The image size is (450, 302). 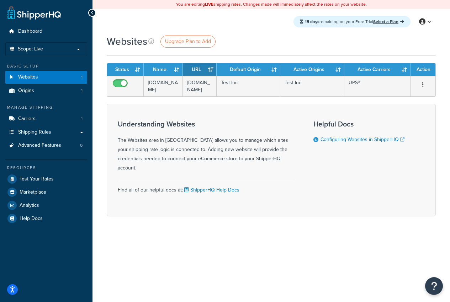 What do you see at coordinates (199, 70) in the screenshot?
I see `th: URL: activate to sort column ascending` at bounding box center [199, 70].